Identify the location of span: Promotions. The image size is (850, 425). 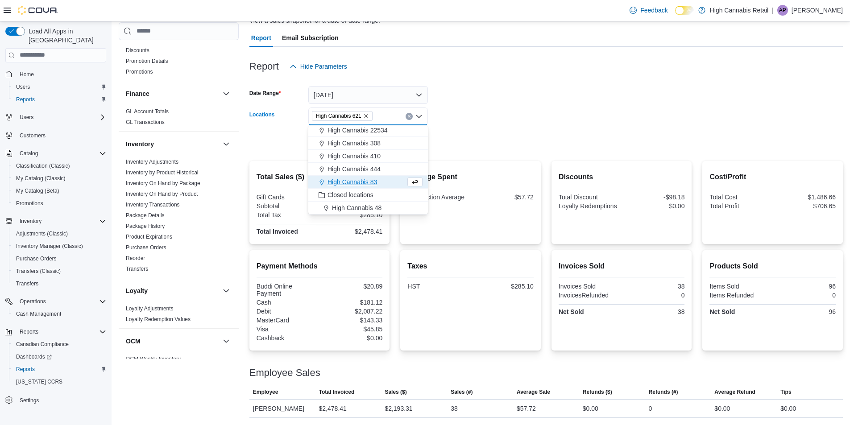
(139, 72).